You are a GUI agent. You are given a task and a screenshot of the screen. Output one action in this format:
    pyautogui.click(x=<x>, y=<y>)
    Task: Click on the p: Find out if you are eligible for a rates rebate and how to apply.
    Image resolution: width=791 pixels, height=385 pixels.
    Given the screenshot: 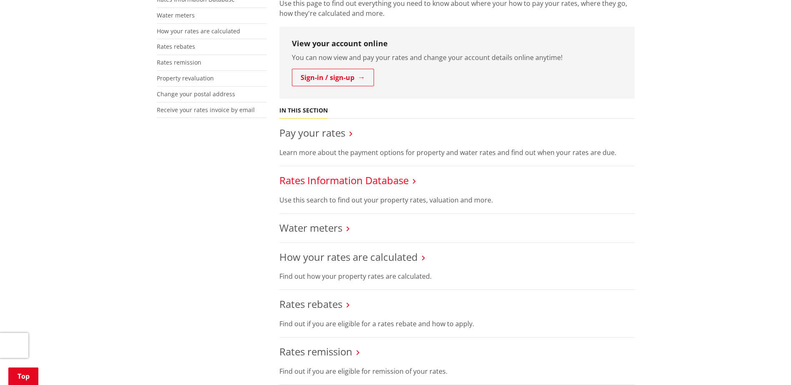 What is the action you would take?
    pyautogui.click(x=457, y=324)
    